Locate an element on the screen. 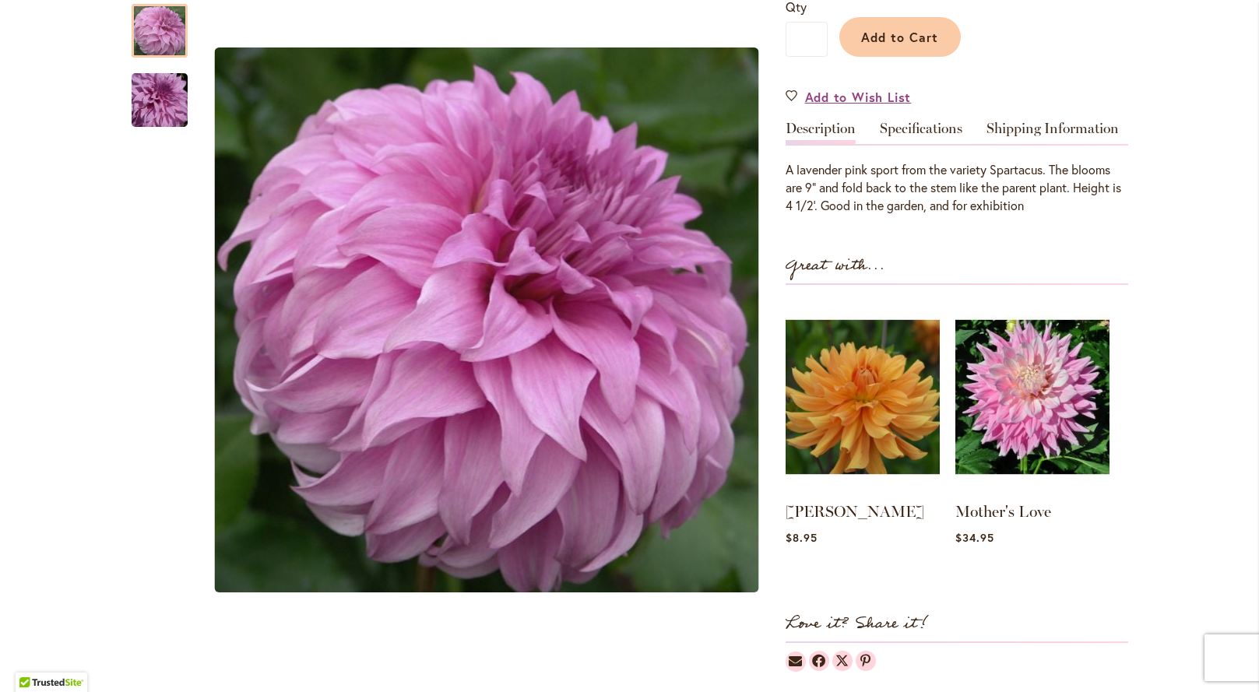 Image resolution: width=1259 pixels, height=692 pixels. a: Dahlias on Facebook is located at coordinates (819, 661).